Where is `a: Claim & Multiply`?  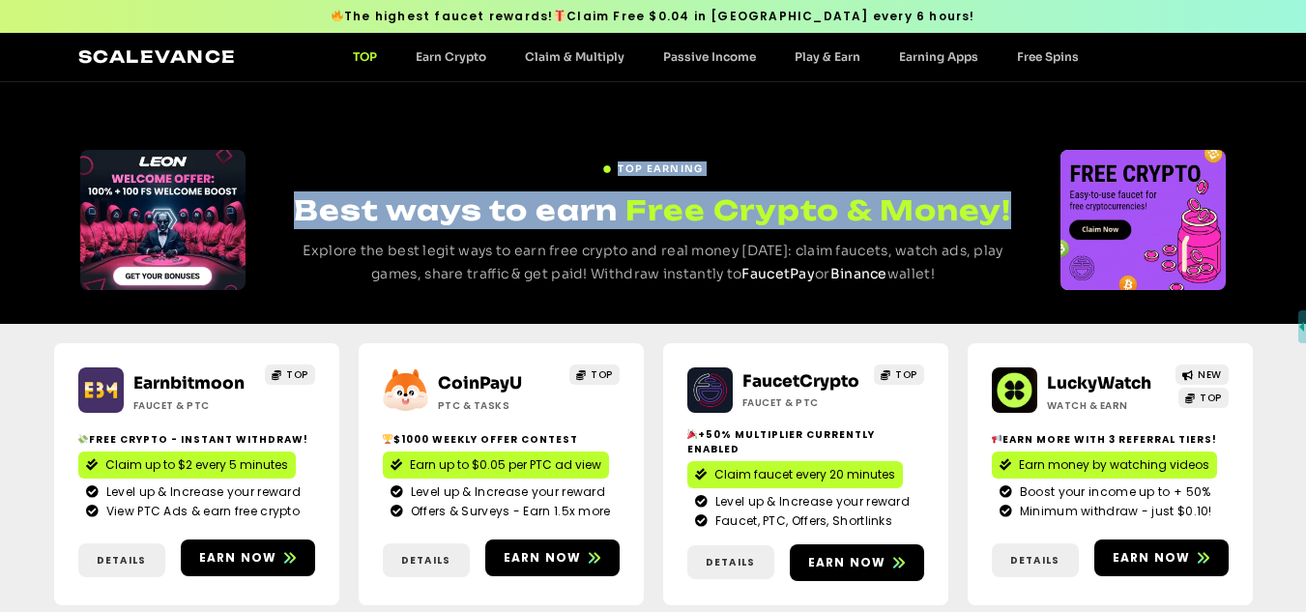 a: Claim & Multiply is located at coordinates (574, 56).